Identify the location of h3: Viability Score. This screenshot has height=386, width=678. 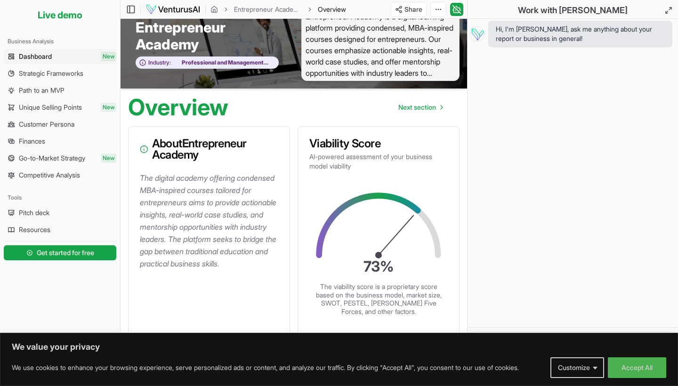
(379, 144).